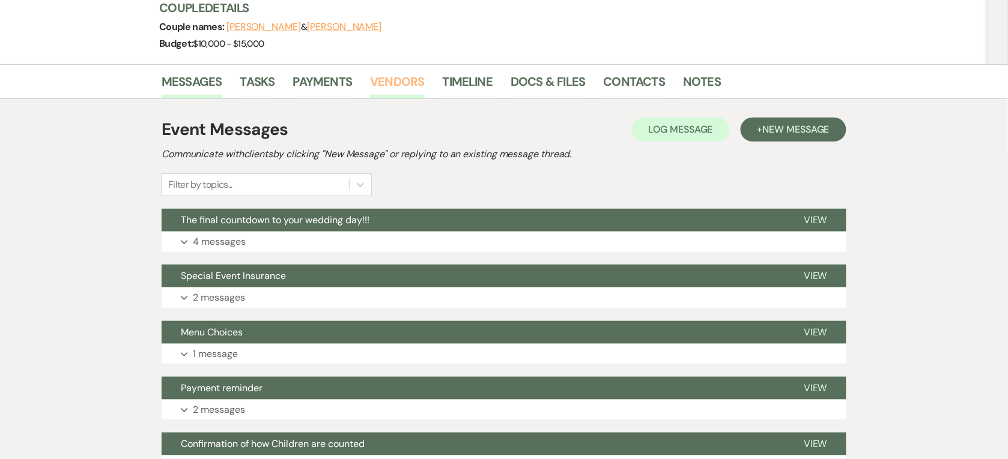  Describe the element at coordinates (473, 444) in the screenshot. I see `button: Confirmation of how Children are counted` at that location.